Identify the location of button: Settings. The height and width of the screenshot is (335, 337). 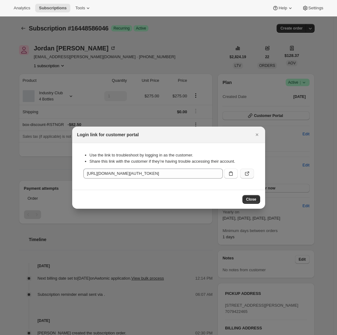
(312, 8).